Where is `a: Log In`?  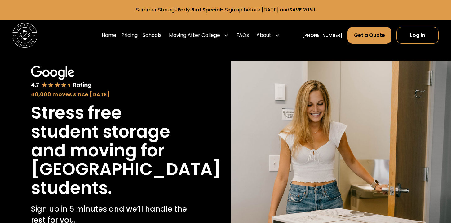
a: Log In is located at coordinates (418, 35).